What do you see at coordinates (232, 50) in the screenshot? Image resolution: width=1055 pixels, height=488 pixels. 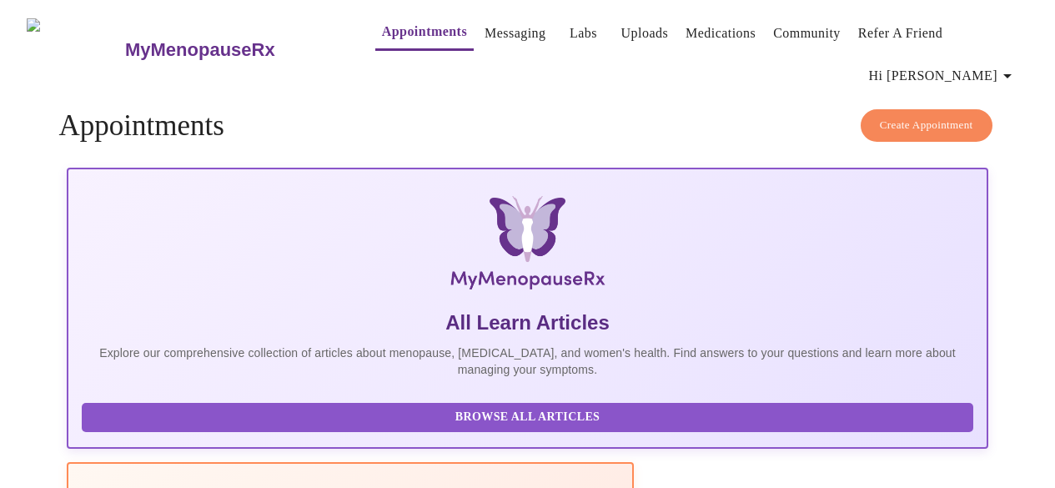 I see `a: MyMenopauseRx` at bounding box center [232, 50].